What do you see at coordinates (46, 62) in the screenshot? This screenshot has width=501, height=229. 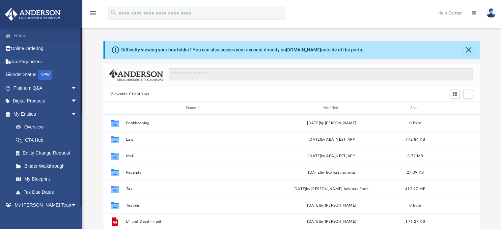 I see `a: Tax Organizers` at bounding box center [46, 62].